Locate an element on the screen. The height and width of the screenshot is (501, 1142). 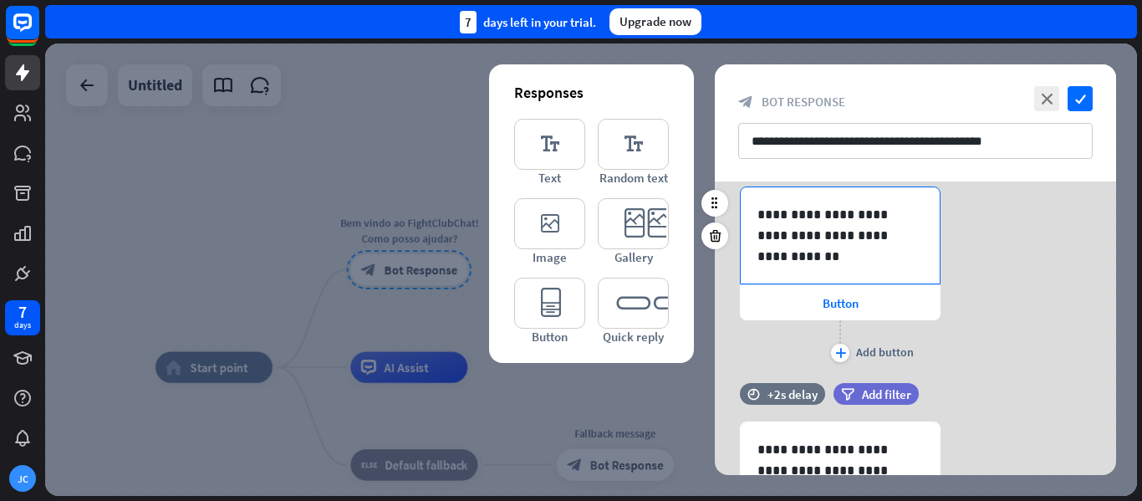
div: days left in your trial. is located at coordinates (527, 22).